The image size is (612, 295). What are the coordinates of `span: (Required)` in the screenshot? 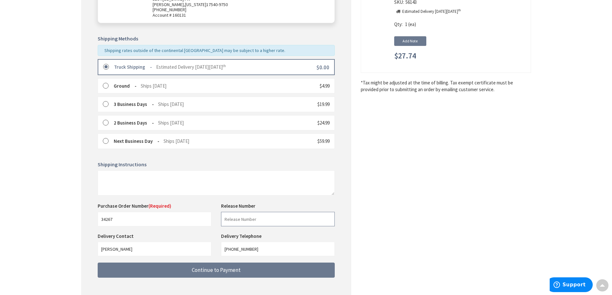 It's located at (160, 206).